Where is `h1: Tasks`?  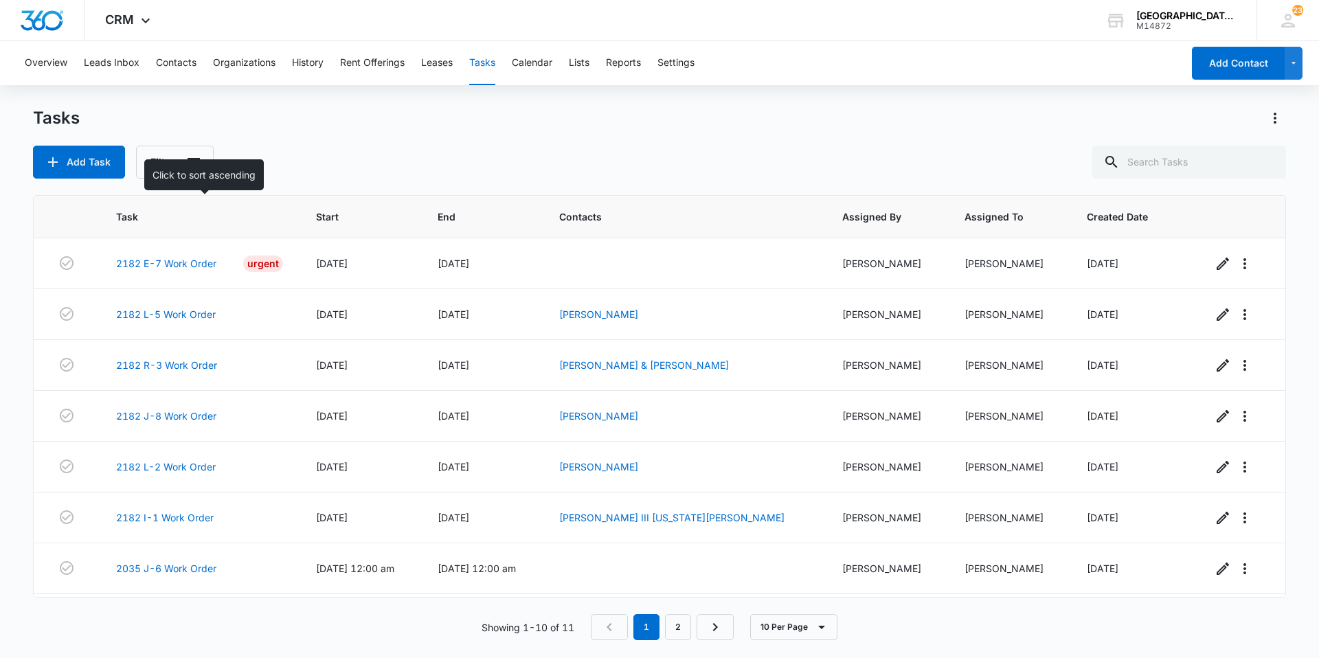 h1: Tasks is located at coordinates (56, 118).